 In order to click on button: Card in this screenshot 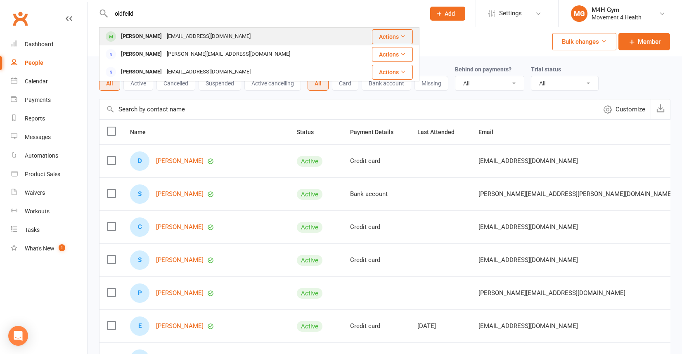, I will do `click(345, 83)`.